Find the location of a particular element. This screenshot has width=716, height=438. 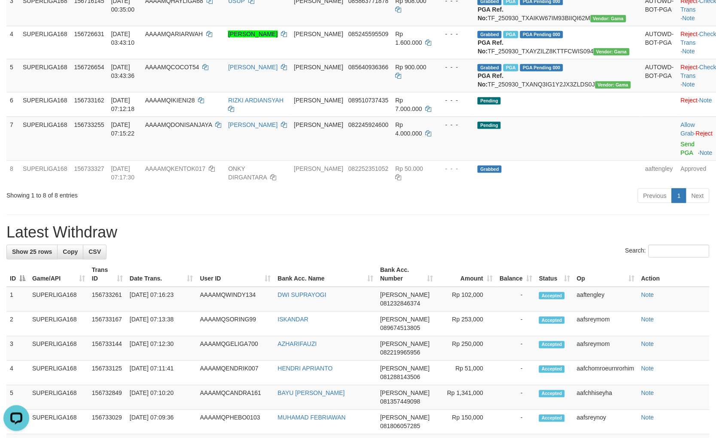

td: 156733167 is located at coordinates (107, 324).